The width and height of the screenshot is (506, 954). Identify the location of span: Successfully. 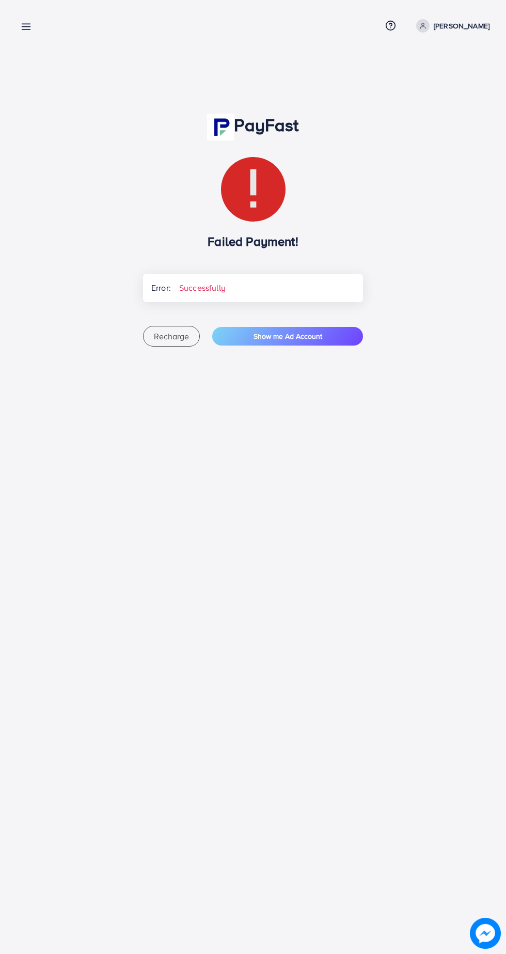
(203, 288).